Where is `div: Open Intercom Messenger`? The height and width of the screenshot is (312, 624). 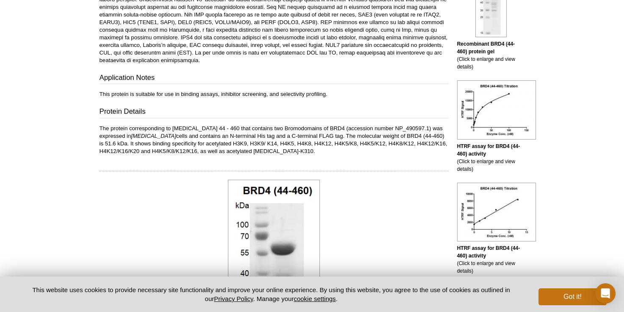 div: Open Intercom Messenger is located at coordinates (605, 294).